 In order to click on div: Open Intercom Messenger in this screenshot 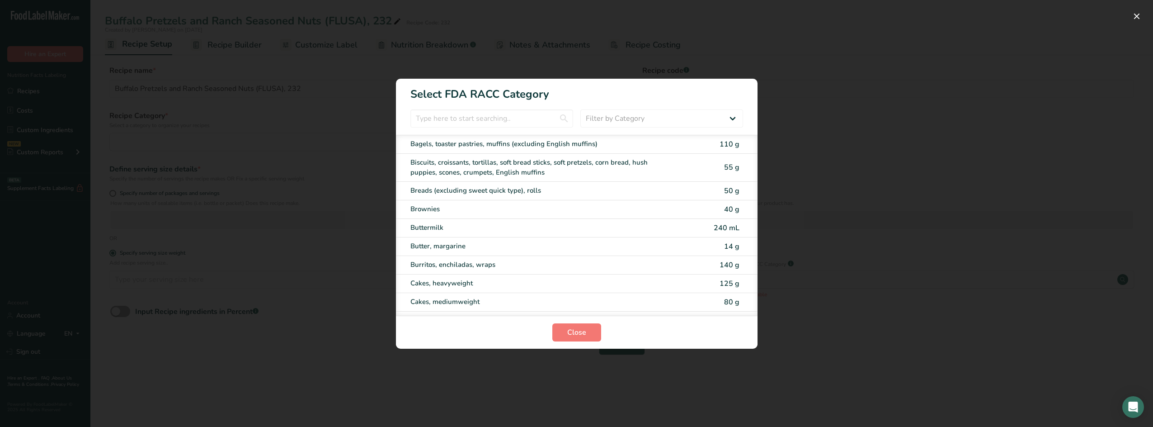, I will do `click(1133, 407)`.